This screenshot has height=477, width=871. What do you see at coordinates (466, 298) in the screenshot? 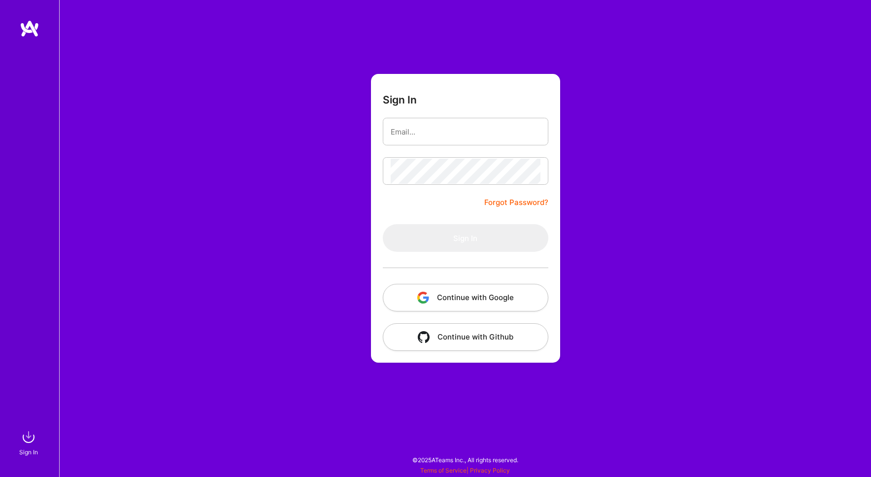
I see `button: Continue with Google` at bounding box center [466, 298].